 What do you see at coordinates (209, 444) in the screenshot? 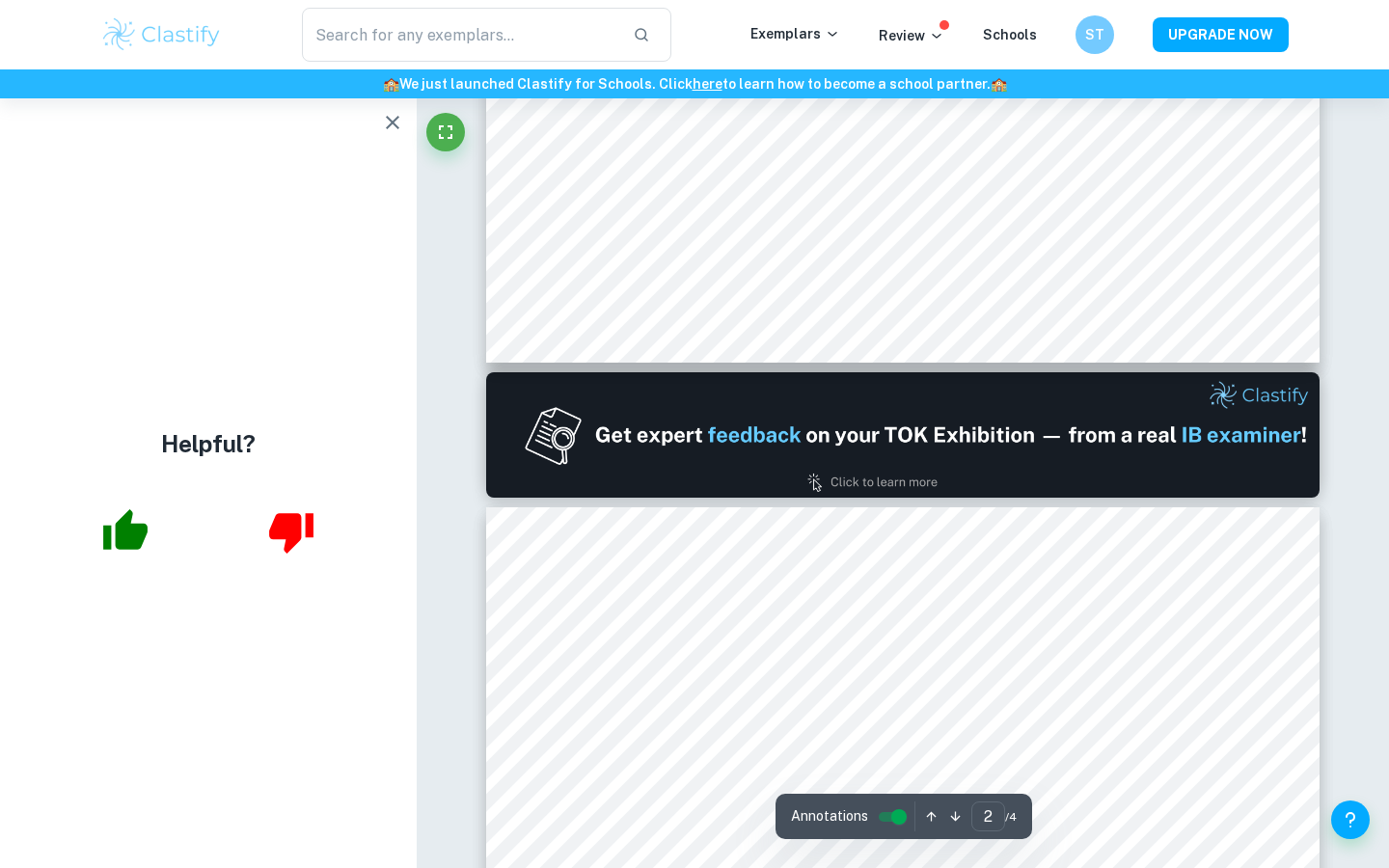
I see `h4: Helpful?` at bounding box center [209, 444].